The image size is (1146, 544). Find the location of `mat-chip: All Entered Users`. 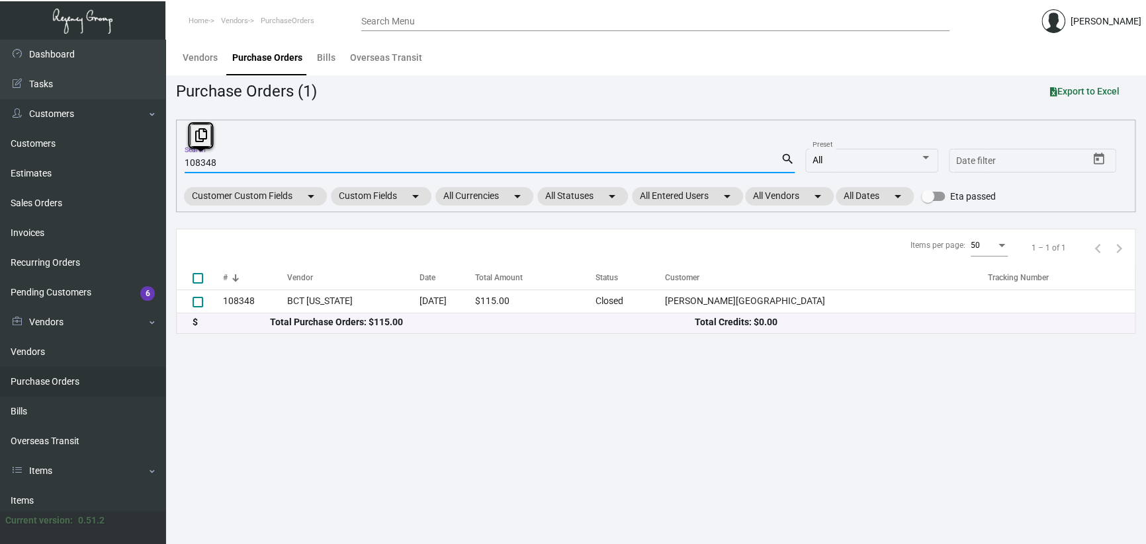

mat-chip: All Entered Users is located at coordinates (687, 196).